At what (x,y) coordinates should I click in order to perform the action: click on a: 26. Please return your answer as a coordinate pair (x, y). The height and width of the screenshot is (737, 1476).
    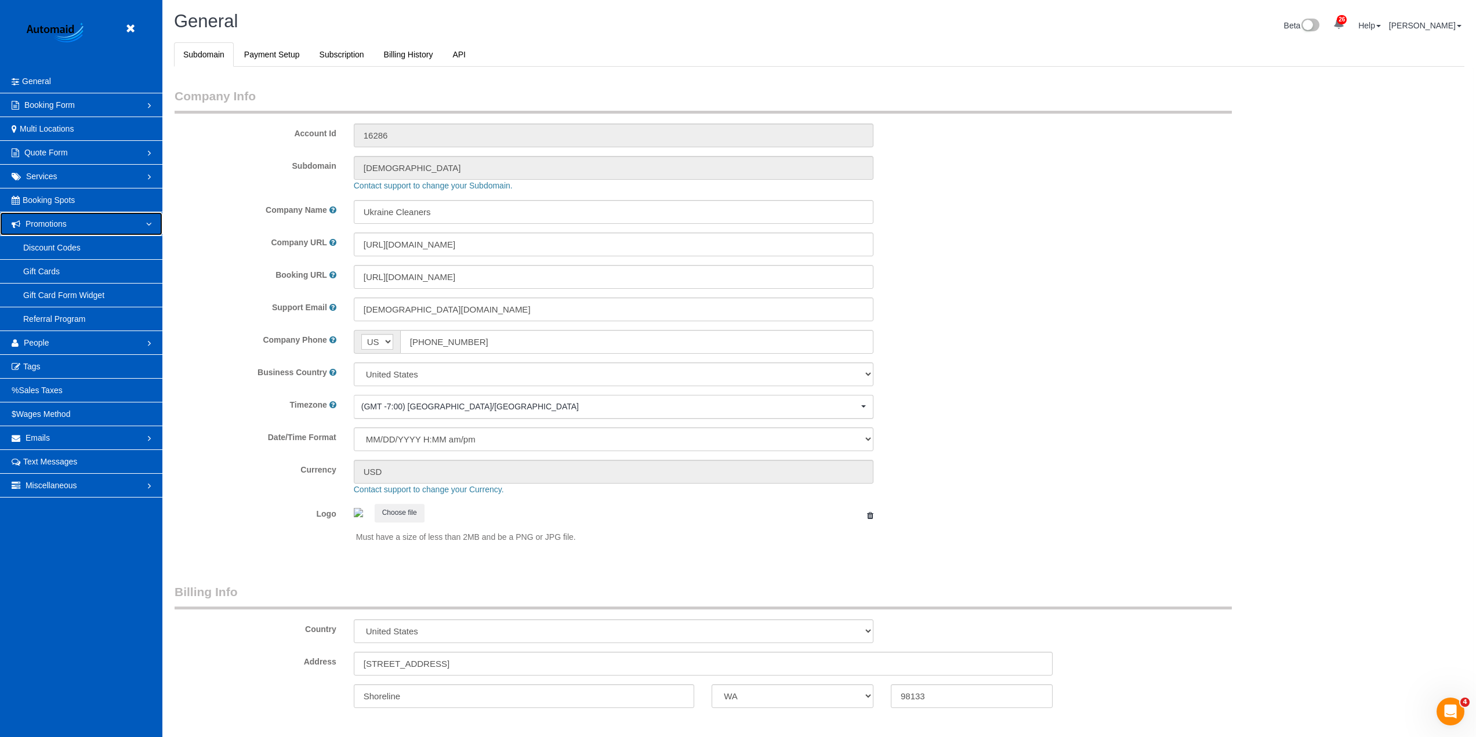
    Looking at the image, I should click on (1338, 24).